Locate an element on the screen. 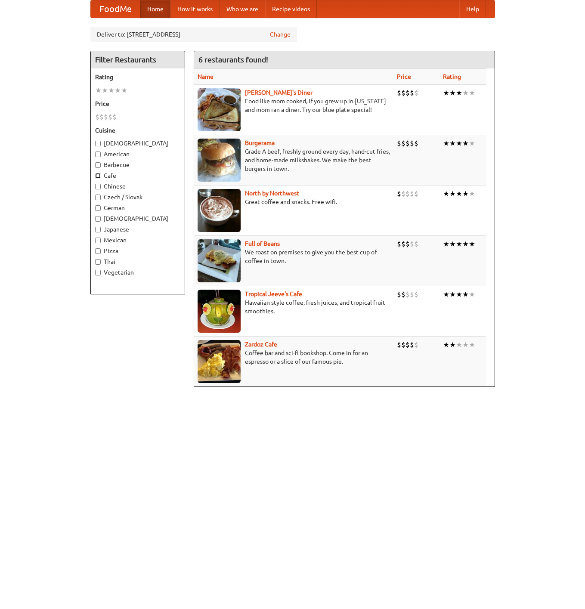 This screenshot has height=609, width=585. h5: Cuisine is located at coordinates (138, 130).